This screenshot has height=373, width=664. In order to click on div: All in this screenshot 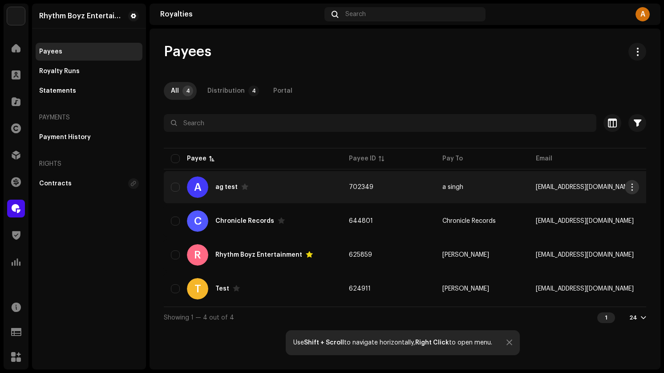, I will do `click(175, 91)`.